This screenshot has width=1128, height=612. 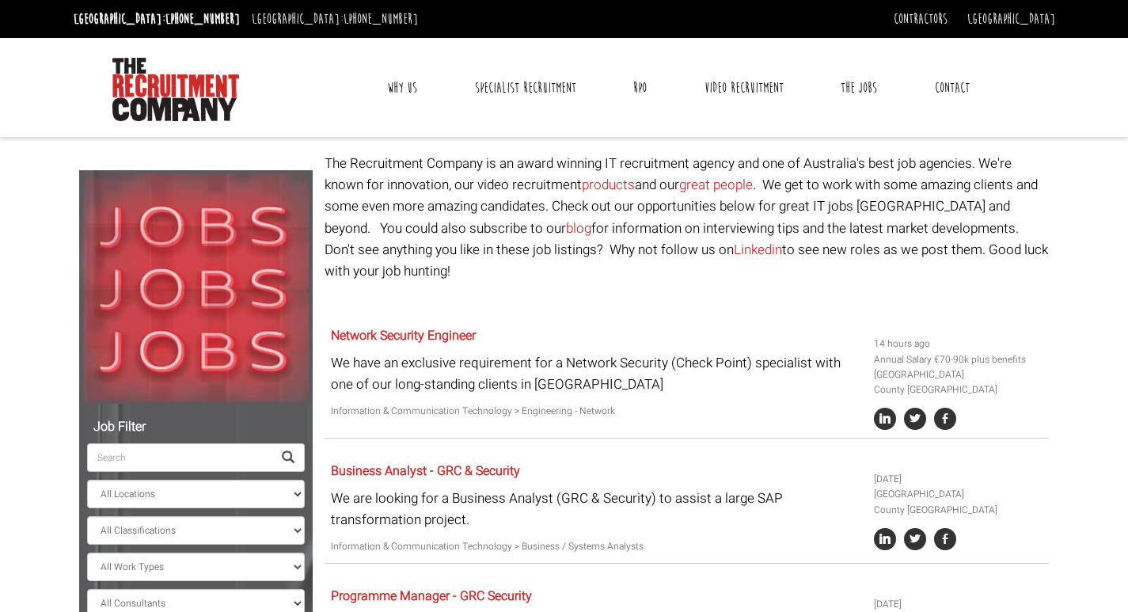 What do you see at coordinates (176, 89) in the screenshot?
I see `img: The Recruitment Company` at bounding box center [176, 89].